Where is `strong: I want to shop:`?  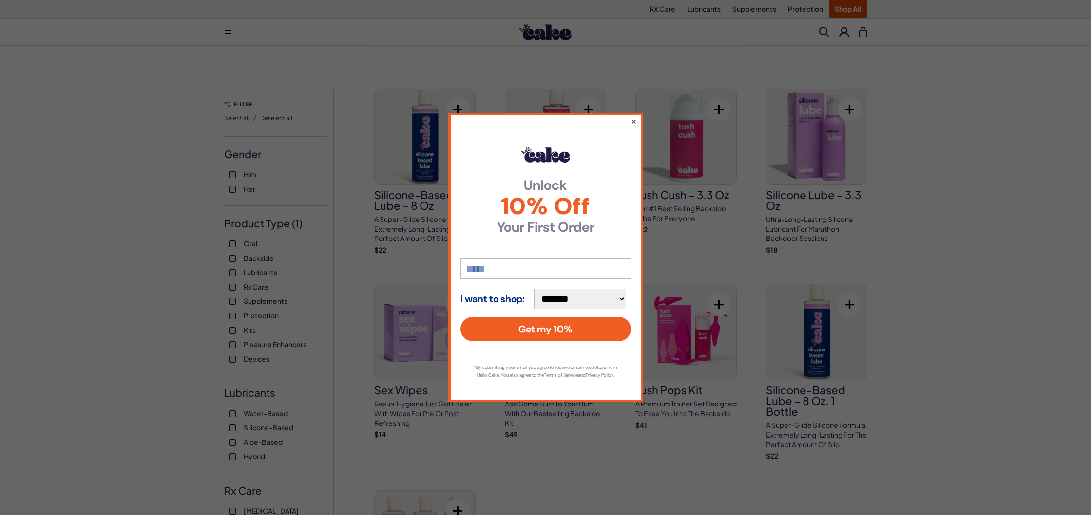
strong: I want to shop: is located at coordinates (493, 299).